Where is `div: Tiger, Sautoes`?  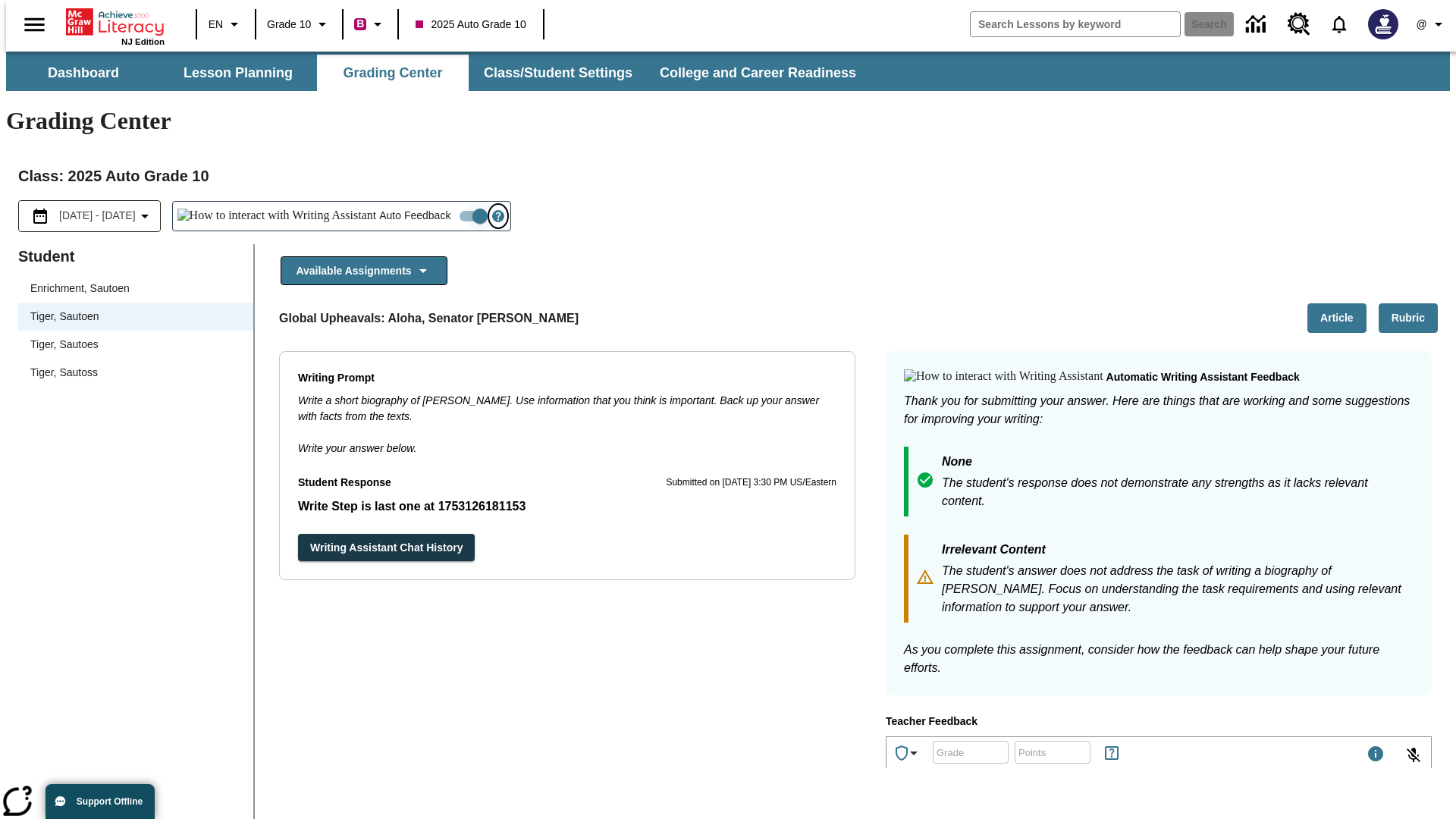 div: Tiger, Sautoes is located at coordinates (136, 344).